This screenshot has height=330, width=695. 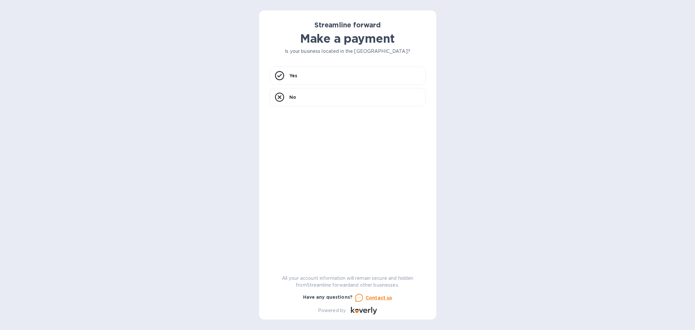 I want to click on h1: Make a payment, so click(x=348, y=38).